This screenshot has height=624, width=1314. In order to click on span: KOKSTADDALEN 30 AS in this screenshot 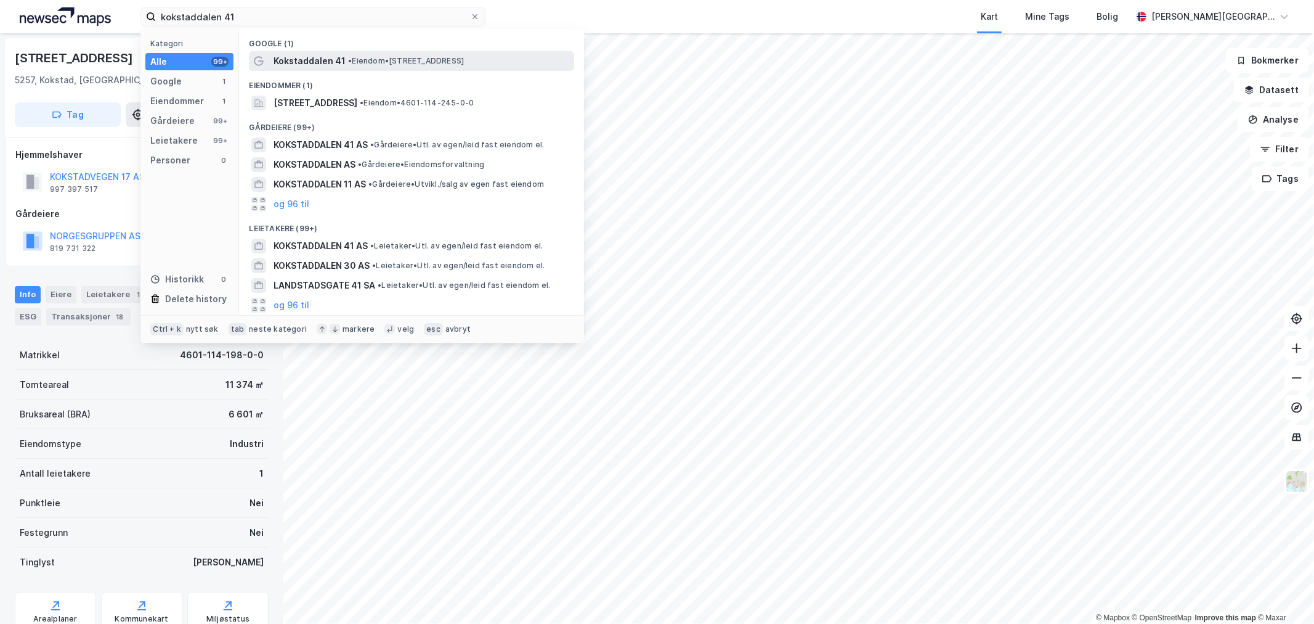, I will do `click(322, 266)`.